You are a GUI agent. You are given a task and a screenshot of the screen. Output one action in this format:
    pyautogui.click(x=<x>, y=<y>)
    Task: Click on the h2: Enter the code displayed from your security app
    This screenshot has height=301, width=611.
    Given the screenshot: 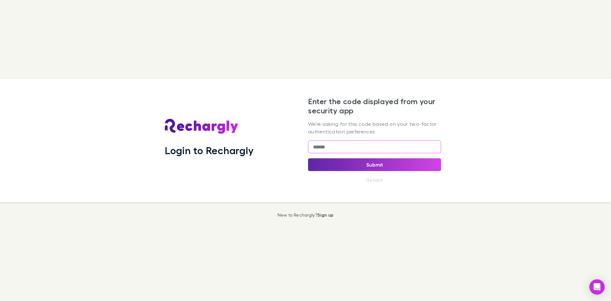 What is the action you would take?
    pyautogui.click(x=374, y=106)
    